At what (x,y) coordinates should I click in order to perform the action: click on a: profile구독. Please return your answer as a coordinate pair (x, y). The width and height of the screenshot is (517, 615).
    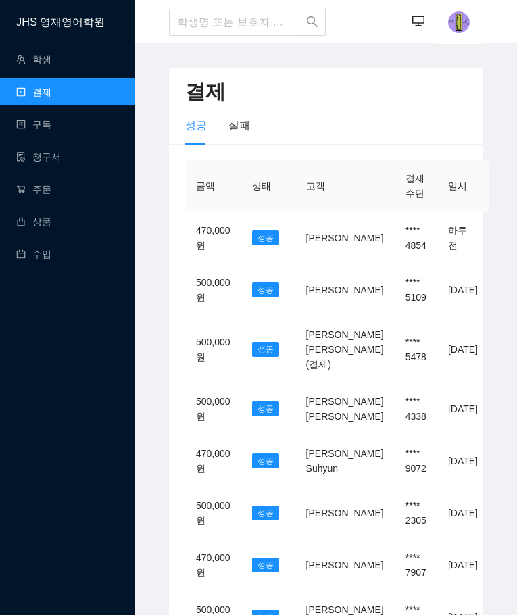
    Looking at the image, I should click on (34, 124).